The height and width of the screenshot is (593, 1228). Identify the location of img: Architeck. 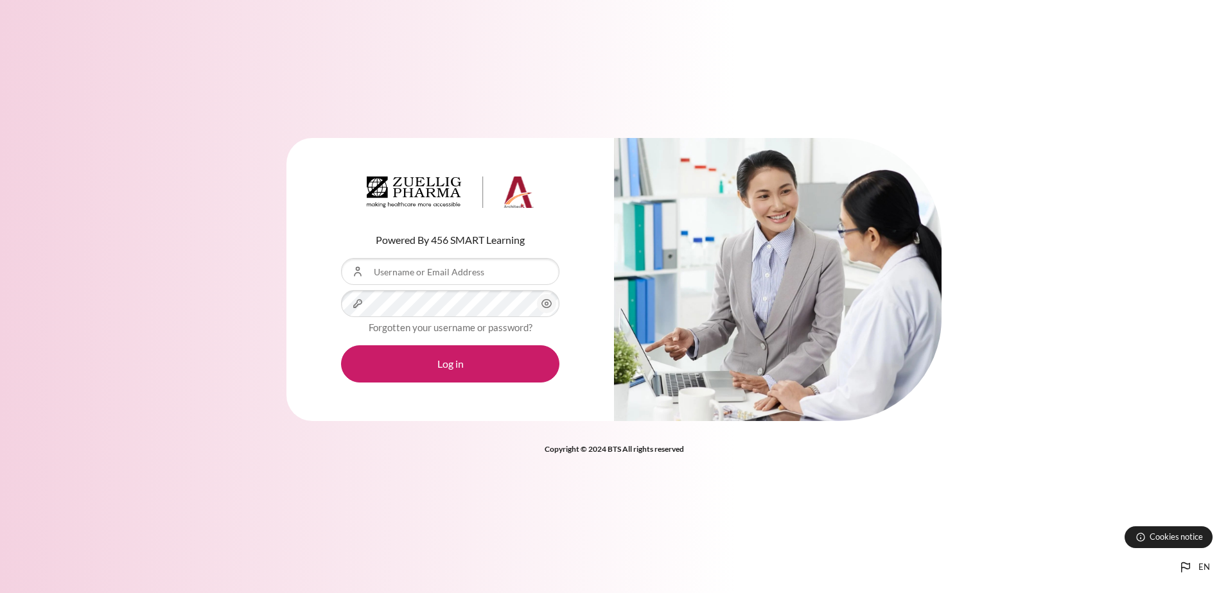
(450, 193).